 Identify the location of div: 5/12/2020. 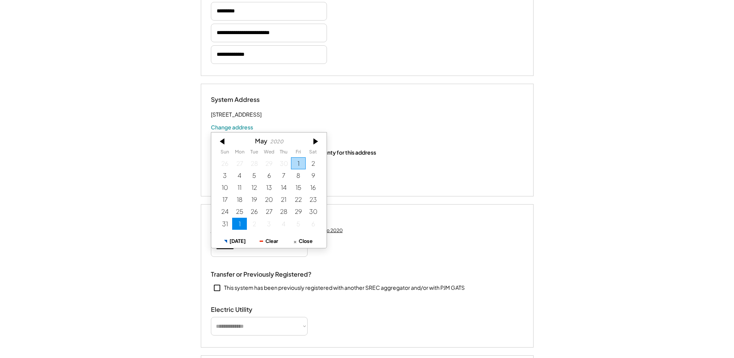
(254, 187).